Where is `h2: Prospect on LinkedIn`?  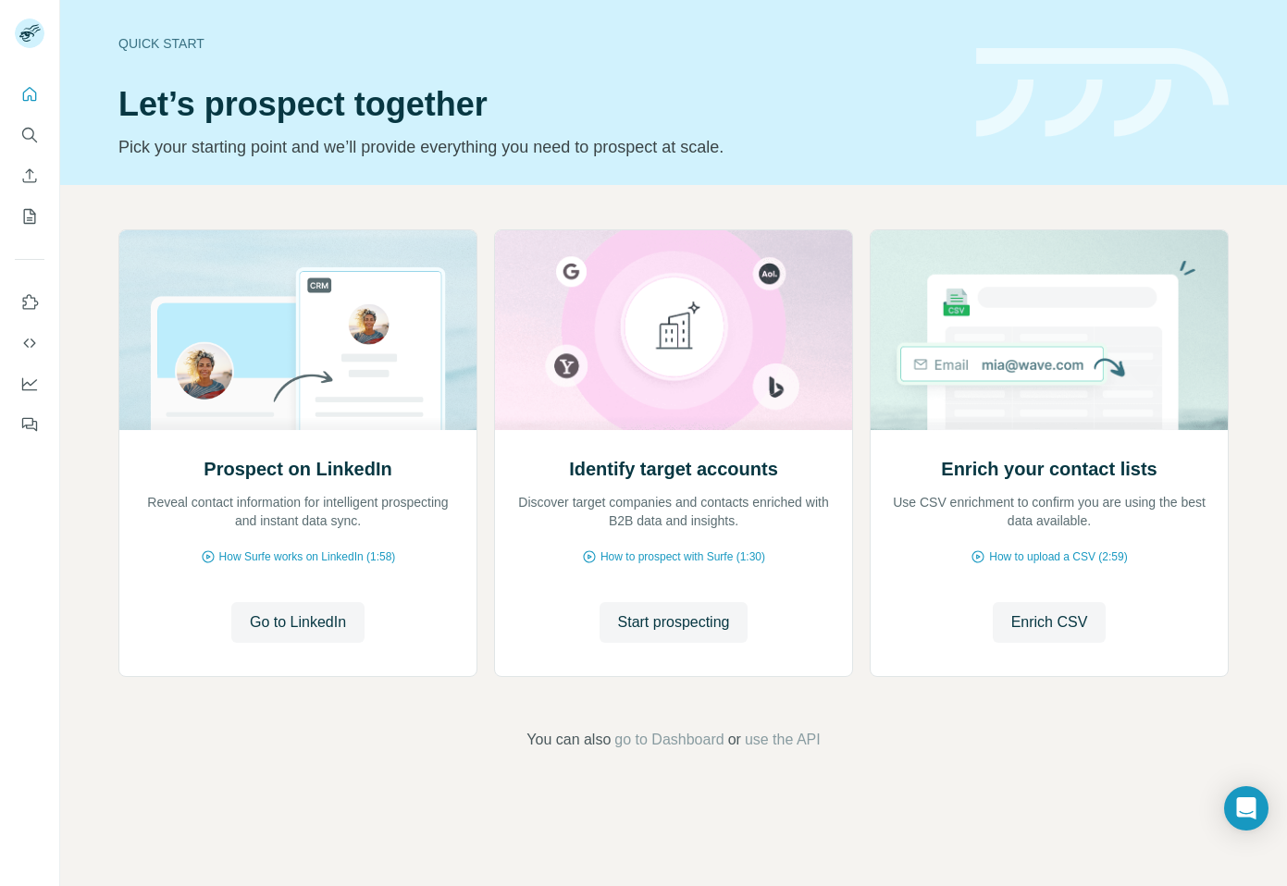
h2: Prospect on LinkedIn is located at coordinates (297, 469).